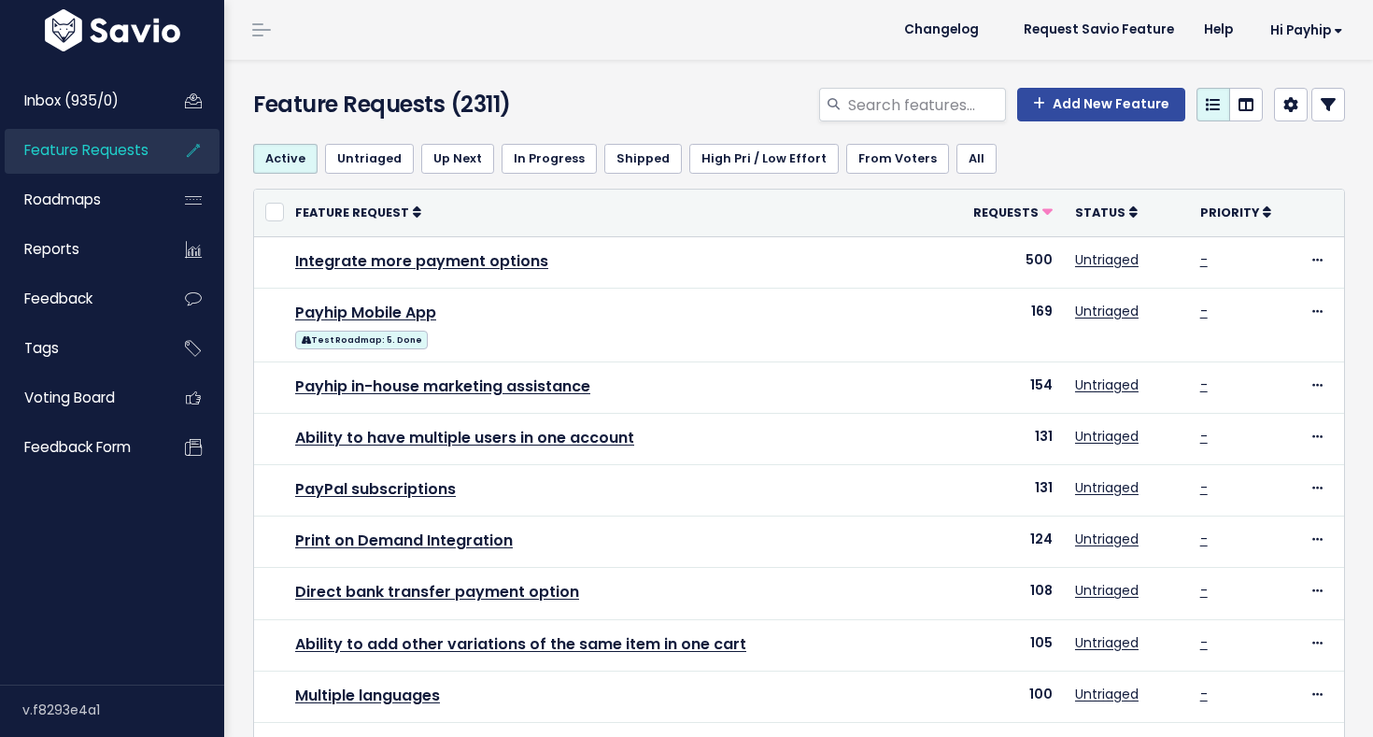  What do you see at coordinates (86, 149) in the screenshot?
I see `span: Feature Requests` at bounding box center [86, 149].